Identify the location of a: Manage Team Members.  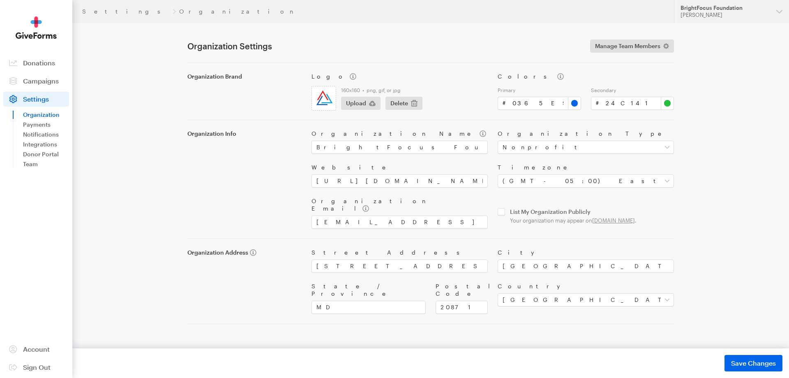
(632, 46).